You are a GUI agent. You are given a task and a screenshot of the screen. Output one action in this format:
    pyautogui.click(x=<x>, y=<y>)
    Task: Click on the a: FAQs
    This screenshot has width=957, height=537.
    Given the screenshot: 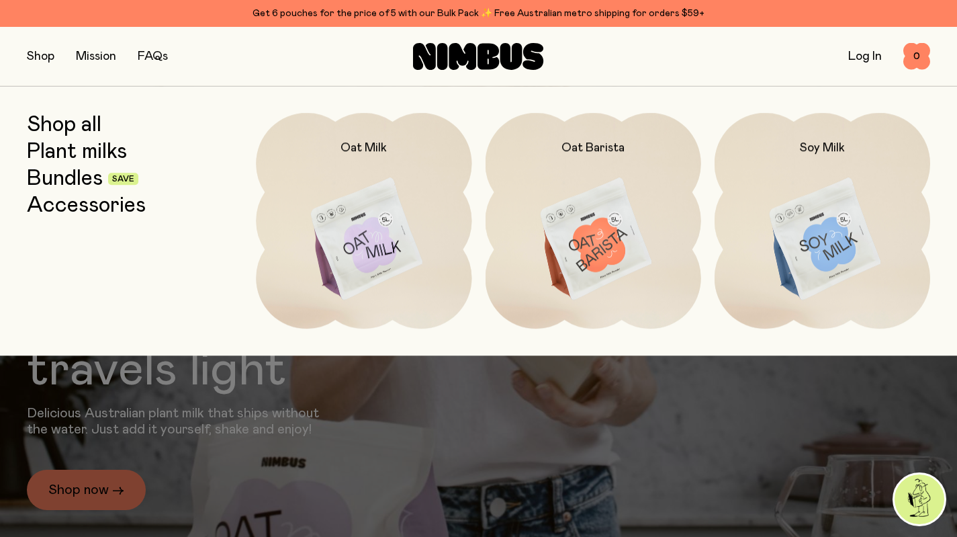 What is the action you would take?
    pyautogui.click(x=152, y=56)
    